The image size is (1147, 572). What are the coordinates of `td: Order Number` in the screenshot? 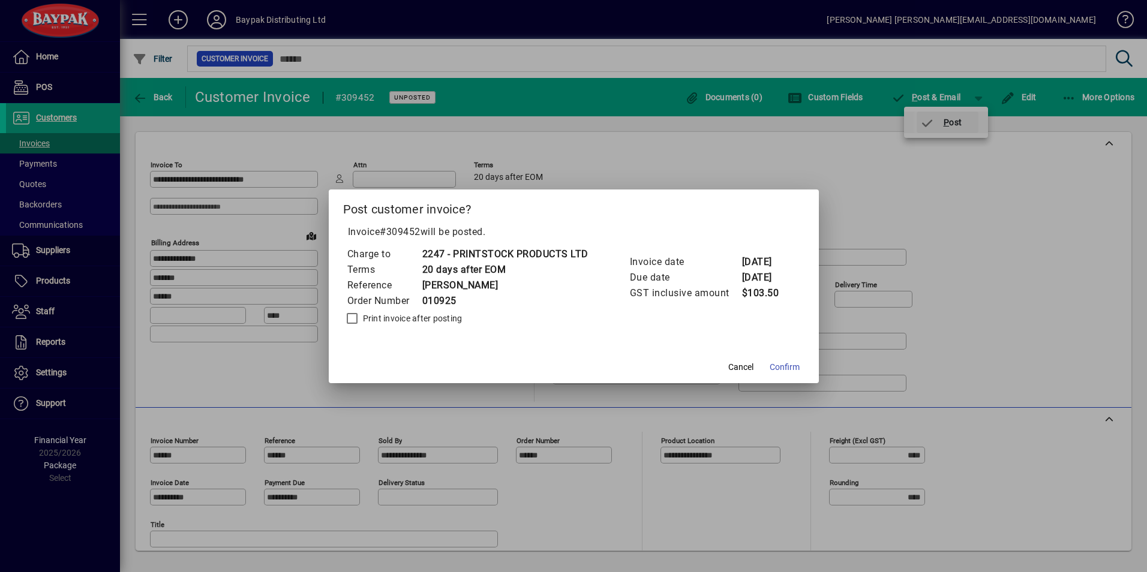 It's located at (384, 301).